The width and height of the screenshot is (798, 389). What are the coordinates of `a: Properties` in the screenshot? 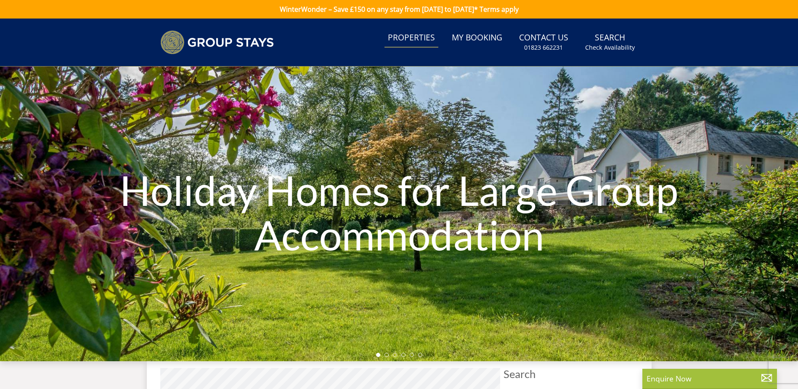 It's located at (411, 38).